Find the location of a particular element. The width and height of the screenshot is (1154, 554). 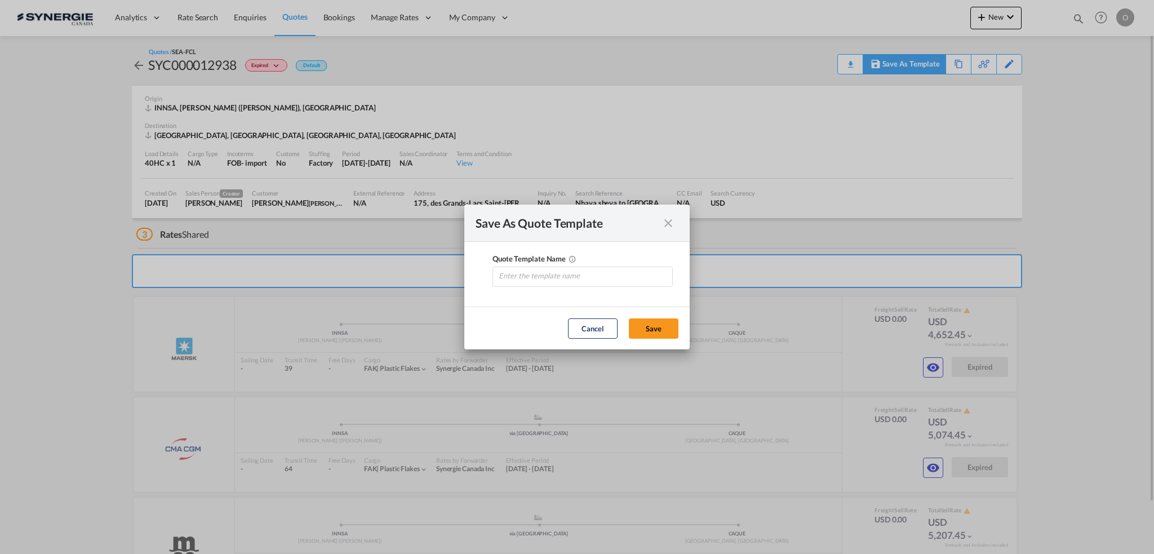

md-icon: Name your quotation template for future reference is located at coordinates (575, 259).